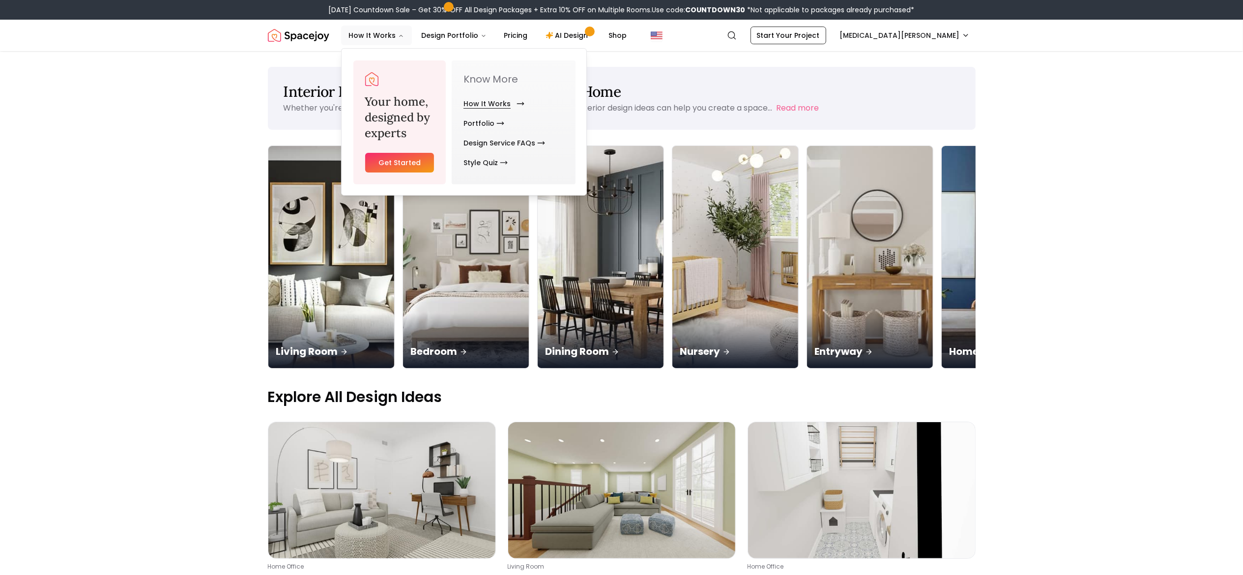 This screenshot has width=1243, height=575. What do you see at coordinates (870, 351) in the screenshot?
I see `p: Entryway` at bounding box center [870, 351].